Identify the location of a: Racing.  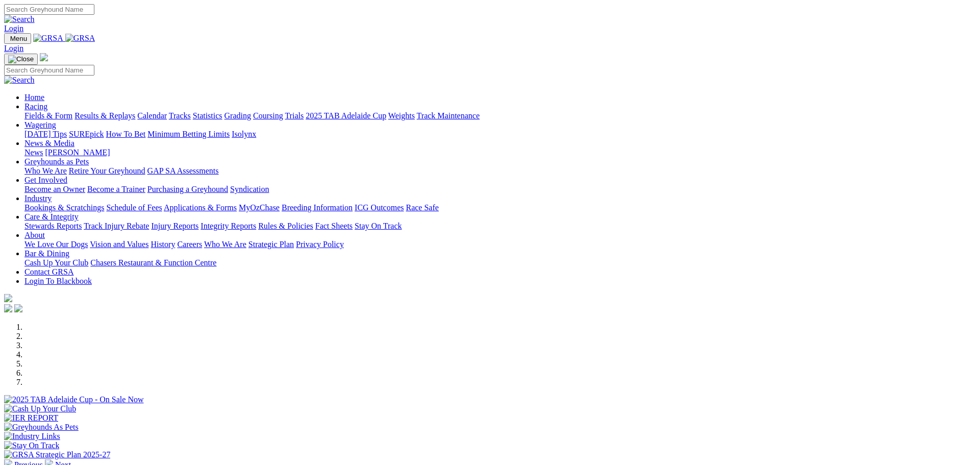
(36, 106).